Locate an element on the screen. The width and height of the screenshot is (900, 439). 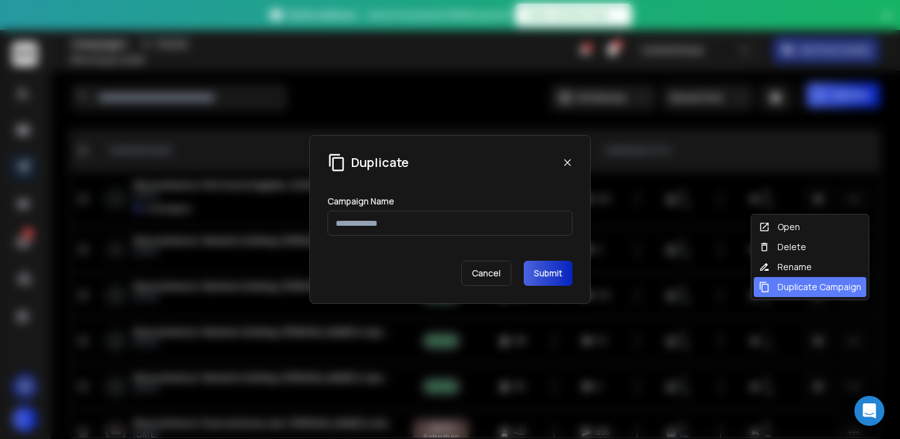
div: Rename is located at coordinates (785, 267).